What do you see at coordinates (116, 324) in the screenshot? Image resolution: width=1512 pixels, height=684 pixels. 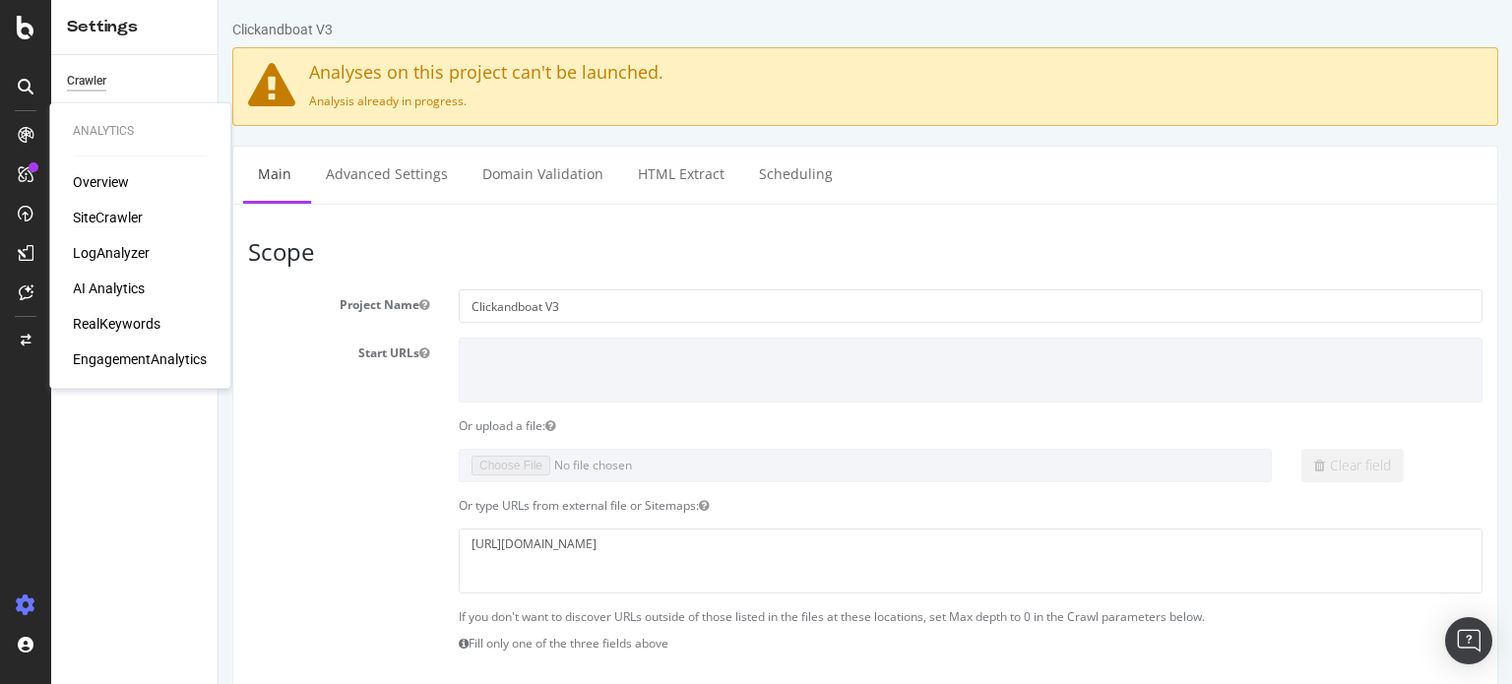 I see `div: RealKeywords` at bounding box center [116, 324].